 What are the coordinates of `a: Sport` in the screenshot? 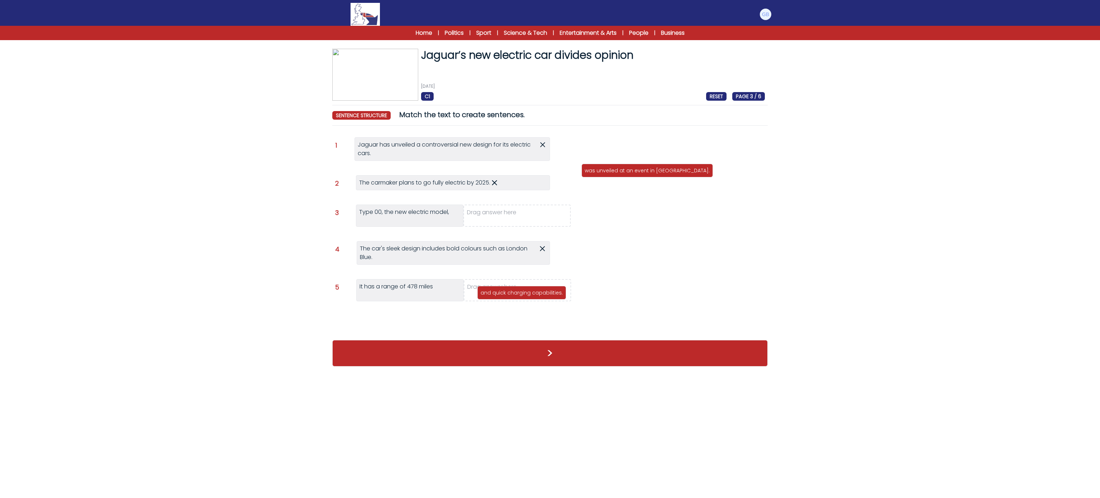 It's located at (484, 33).